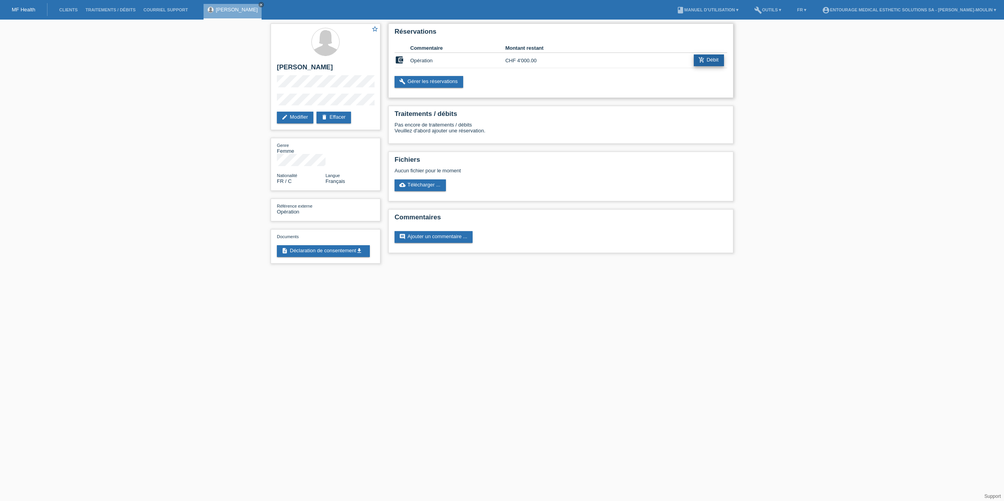  I want to click on span: Langue, so click(333, 176).